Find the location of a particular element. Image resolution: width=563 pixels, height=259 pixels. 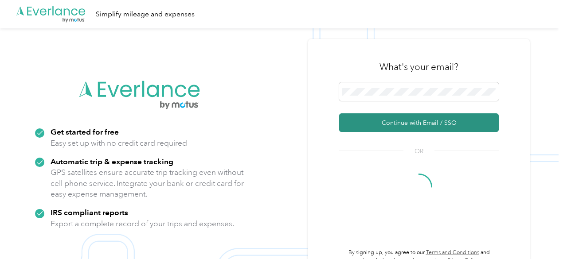

strong: Get started for free is located at coordinates (85, 132).